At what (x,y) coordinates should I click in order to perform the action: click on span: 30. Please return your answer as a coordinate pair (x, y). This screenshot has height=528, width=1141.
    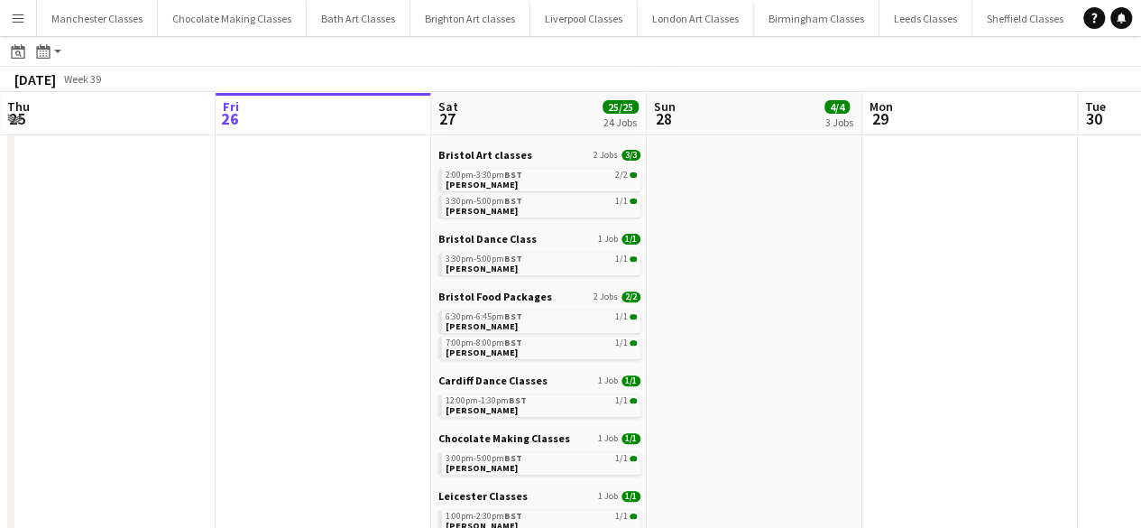
    Looking at the image, I should click on (1094, 118).